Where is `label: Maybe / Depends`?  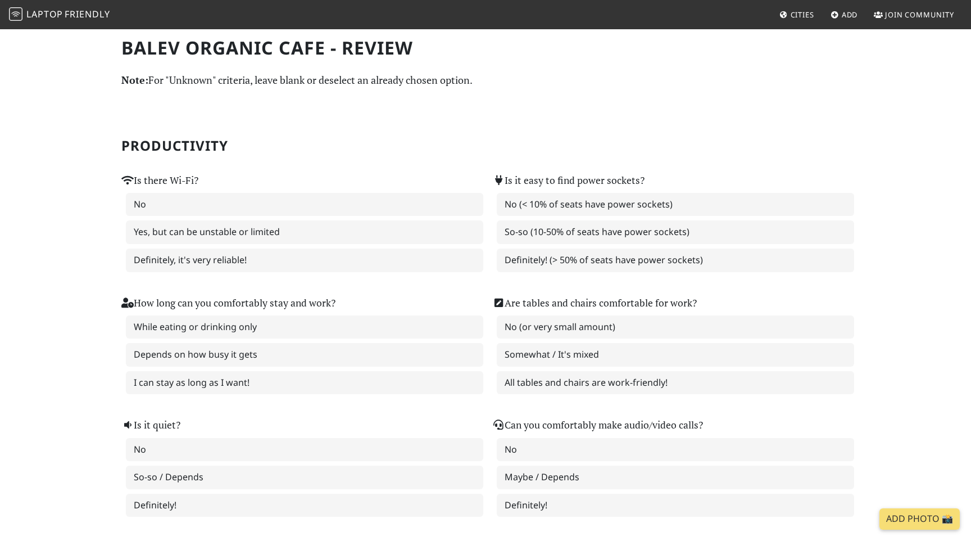 label: Maybe / Depends is located at coordinates (675, 477).